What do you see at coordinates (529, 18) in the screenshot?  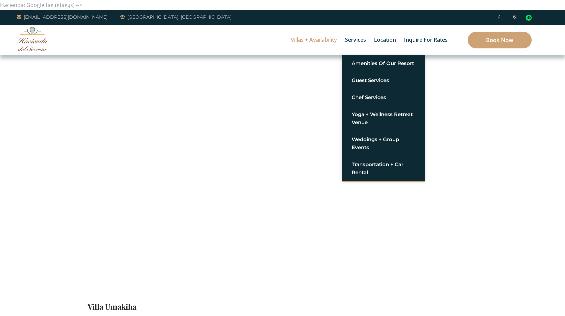 I see `img: Tripadvisor_logomark.svg` at bounding box center [529, 18].